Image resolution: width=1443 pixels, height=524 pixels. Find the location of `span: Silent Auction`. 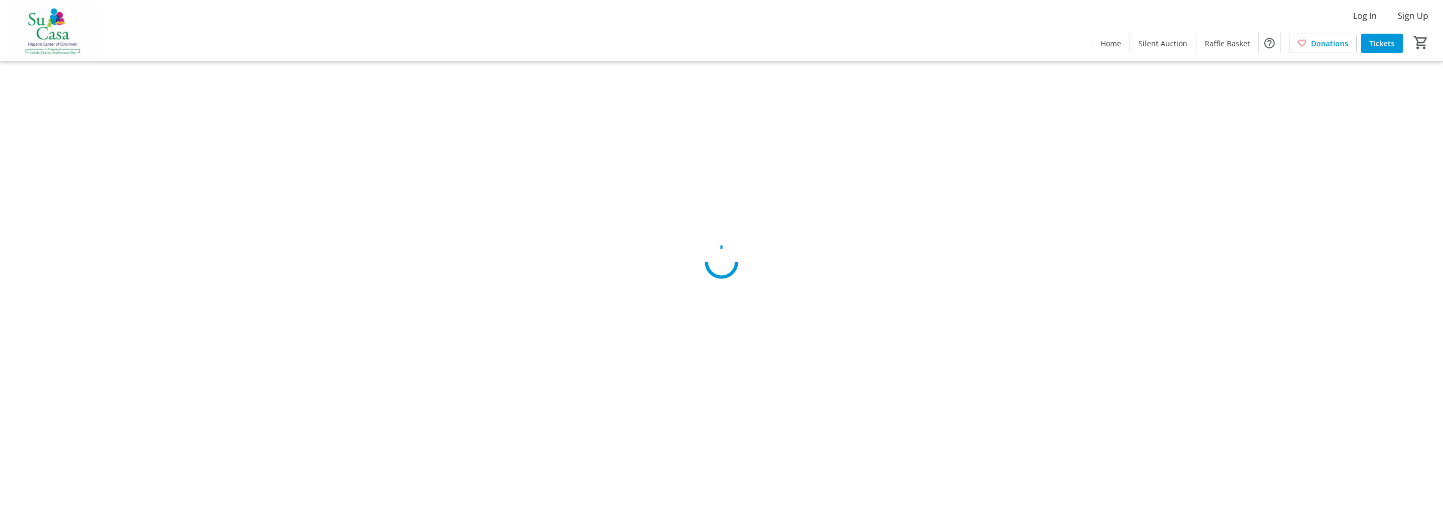

span: Silent Auction is located at coordinates (1163, 43).